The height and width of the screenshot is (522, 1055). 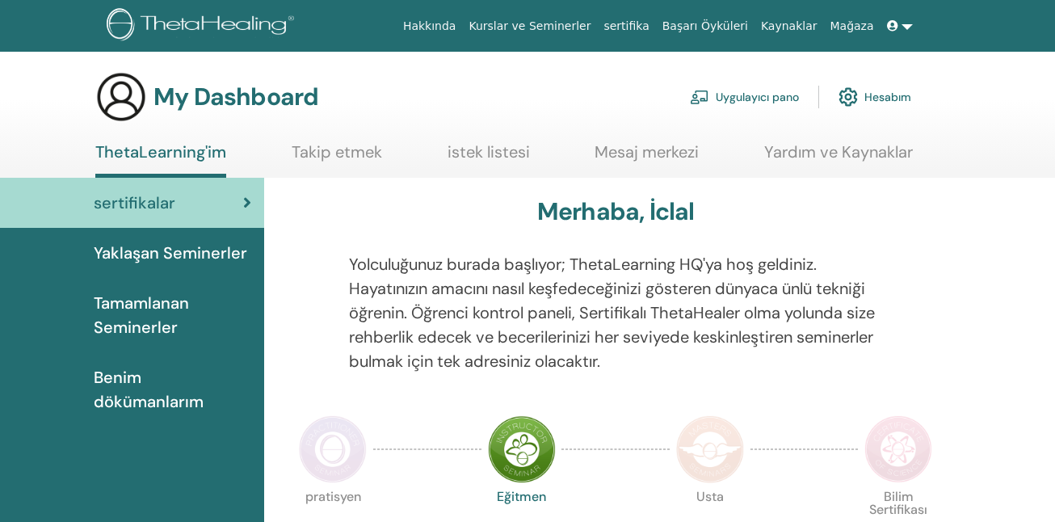 I want to click on a: Uygulayıcı pano, so click(x=744, y=97).